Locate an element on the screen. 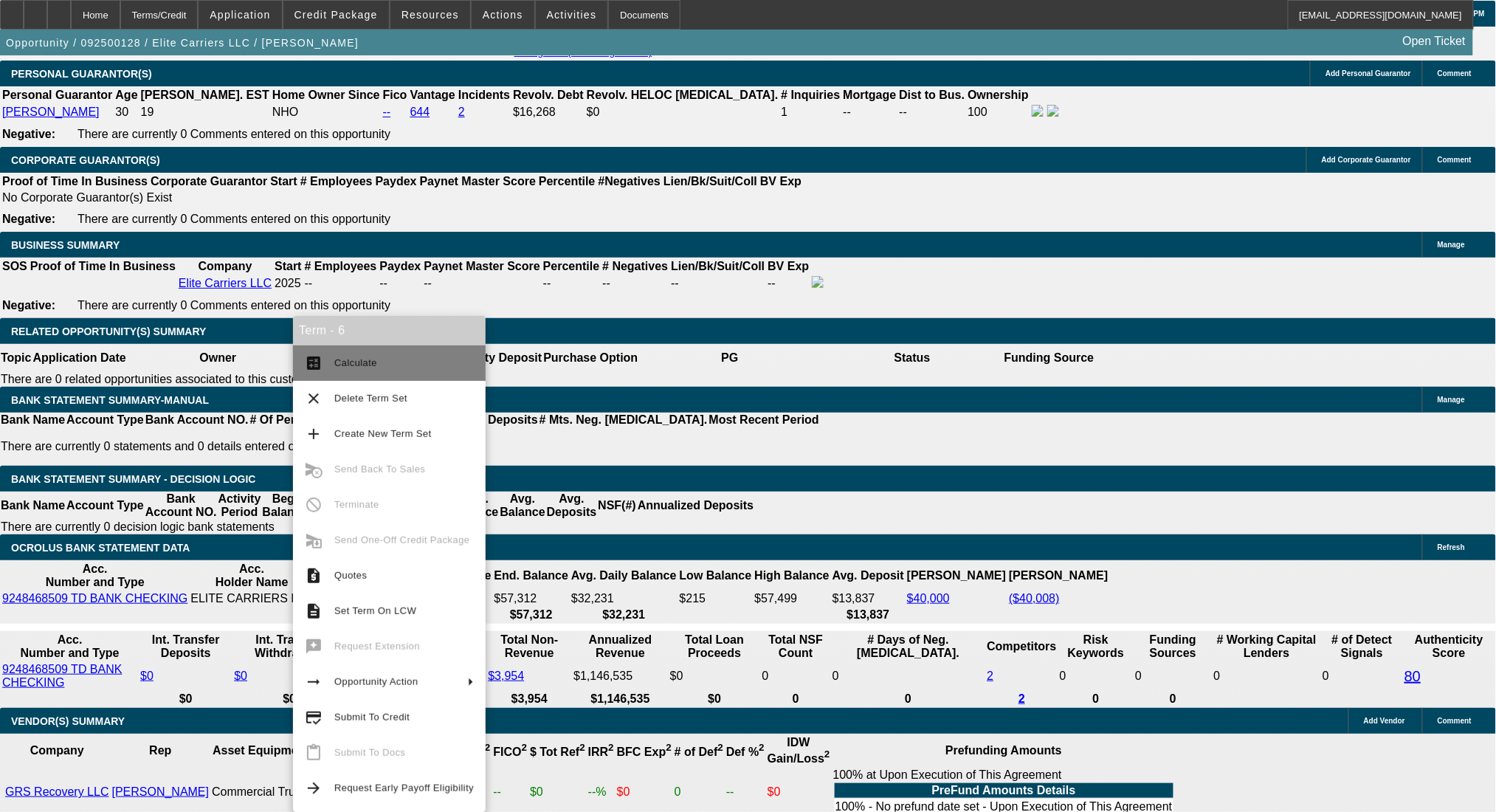 Image resolution: width=1496 pixels, height=812 pixels. th: $13,837 is located at coordinates (868, 614).